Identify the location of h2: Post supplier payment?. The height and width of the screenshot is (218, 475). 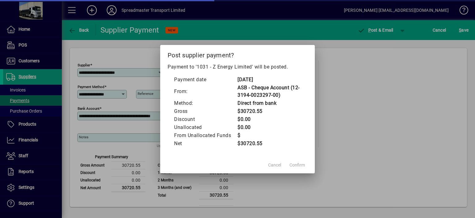
(238, 54).